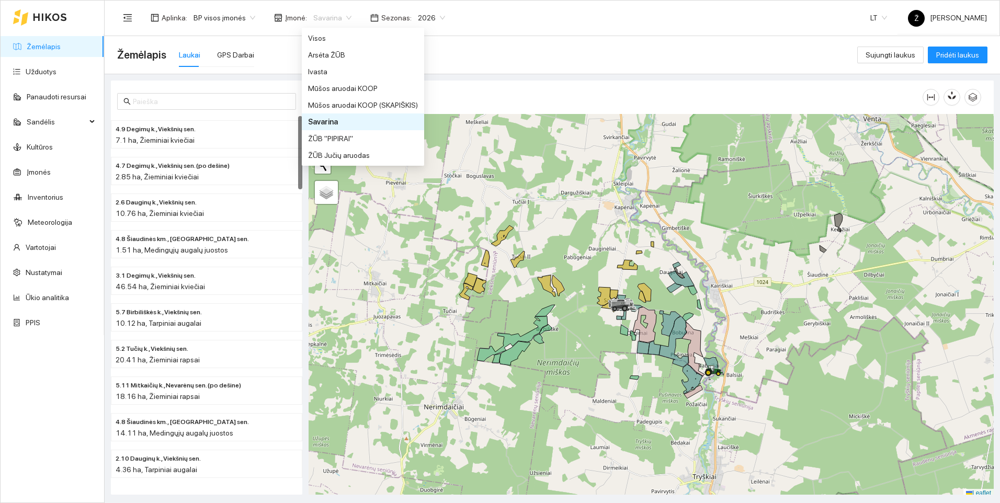 The width and height of the screenshot is (1000, 503). What do you see at coordinates (142, 55) in the screenshot?
I see `span: Žemėlapis` at bounding box center [142, 55].